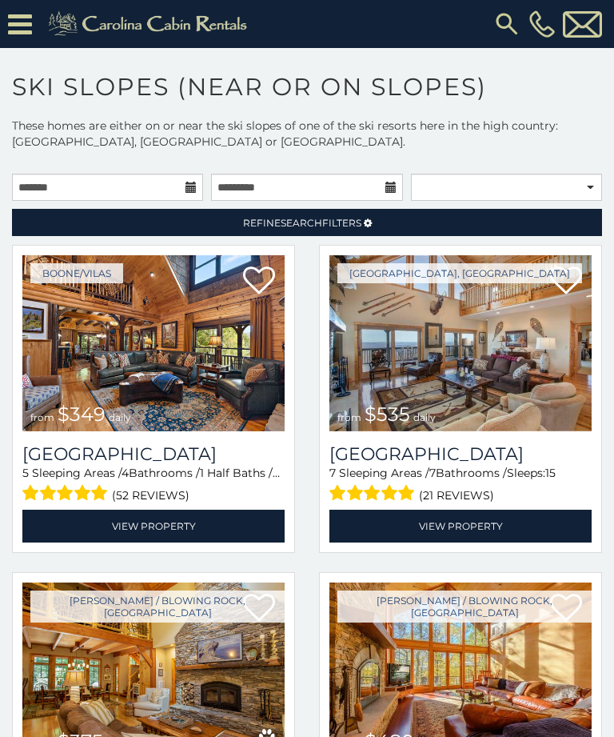 This screenshot has width=614, height=737. What do you see at coordinates (302, 222) in the screenshot?
I see `span: Search` at bounding box center [302, 222].